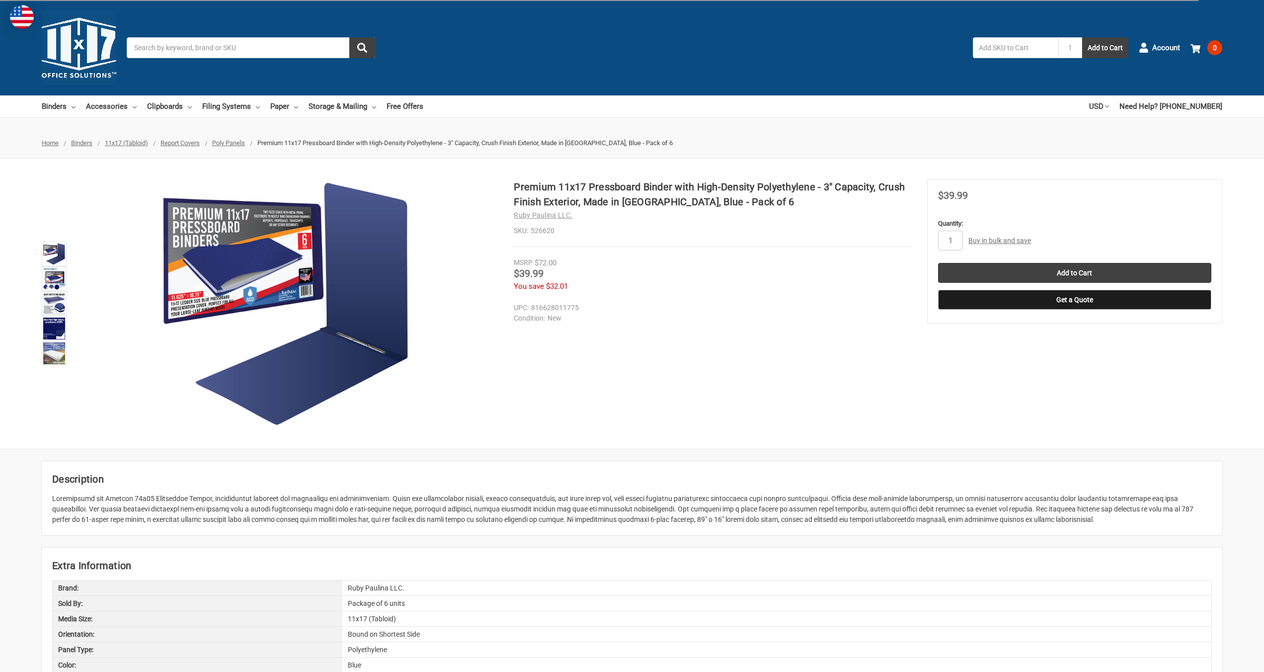 This screenshot has height=672, width=1264. I want to click on input: Add to Cart, so click(1074, 273).